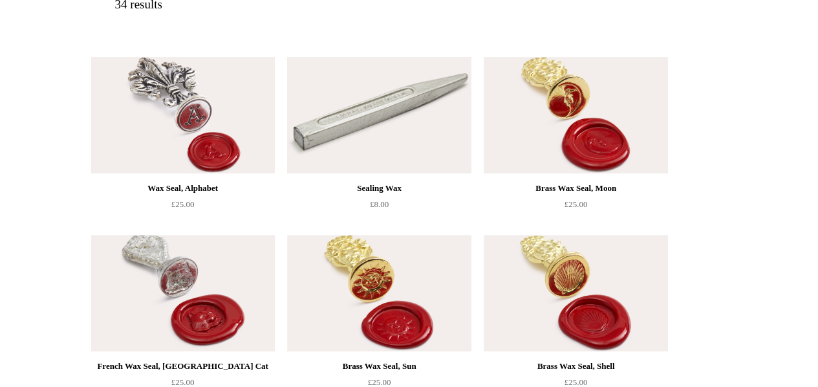  Describe the element at coordinates (576, 207) in the screenshot. I see `a: Brass Wax Seal, Moon £25.00` at that location.